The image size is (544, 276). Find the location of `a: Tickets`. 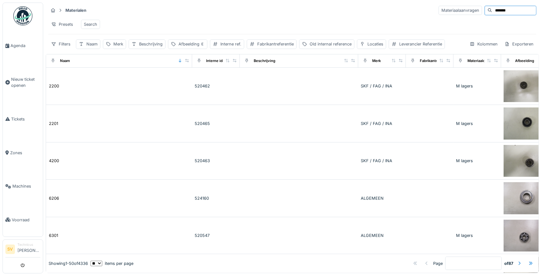

a: Tickets is located at coordinates (23, 119).